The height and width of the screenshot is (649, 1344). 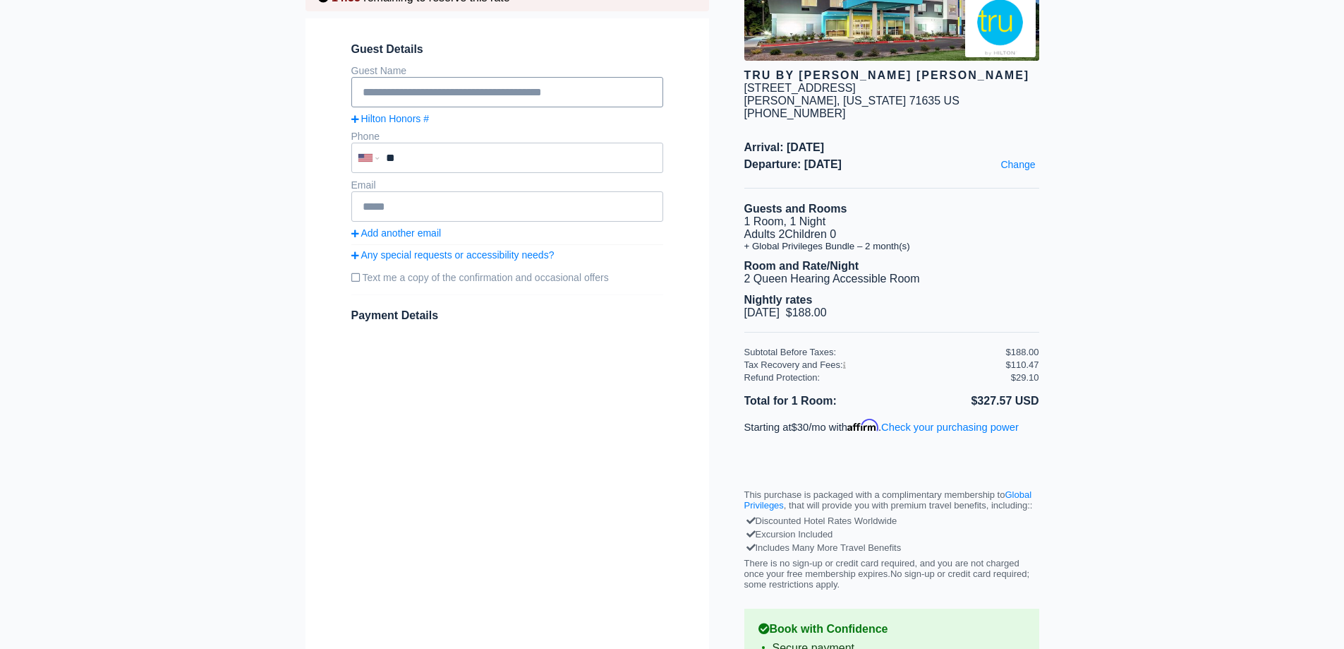 I want to click on span: 71635, so click(x=925, y=100).